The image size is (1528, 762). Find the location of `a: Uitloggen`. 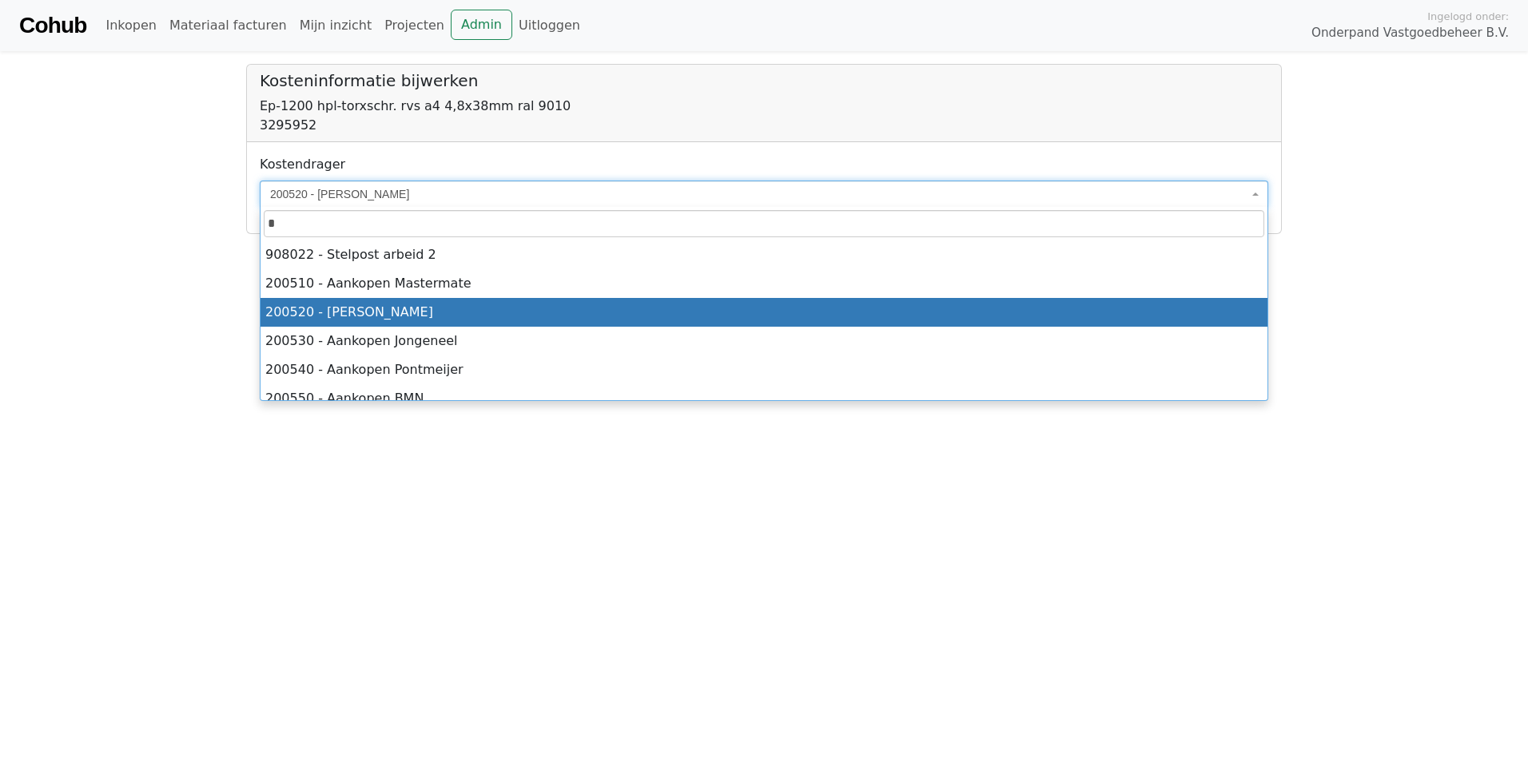

a: Uitloggen is located at coordinates (549, 26).